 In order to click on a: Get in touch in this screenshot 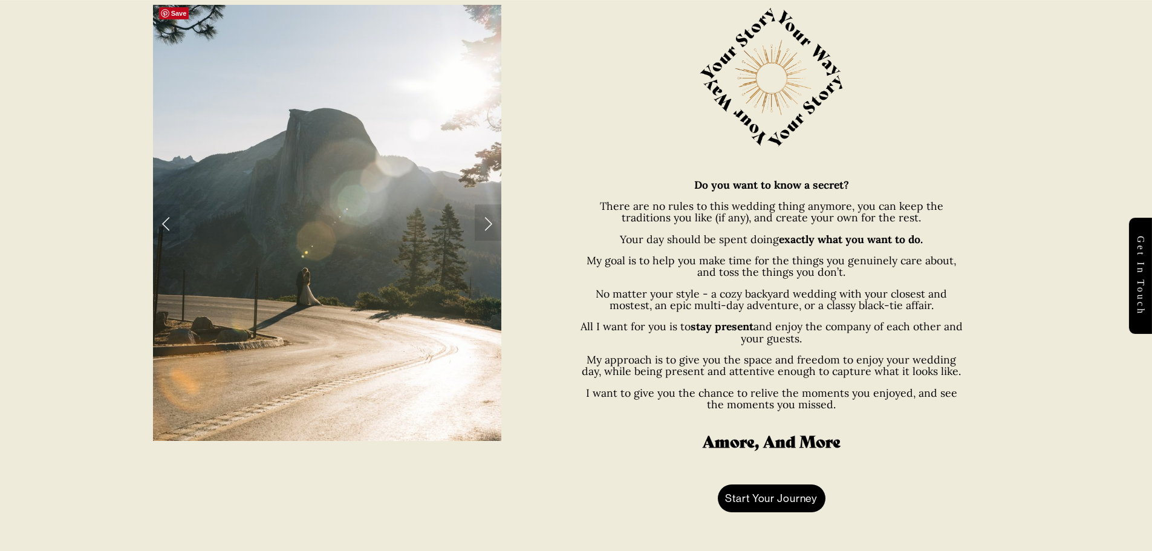, I will do `click(1140, 276)`.